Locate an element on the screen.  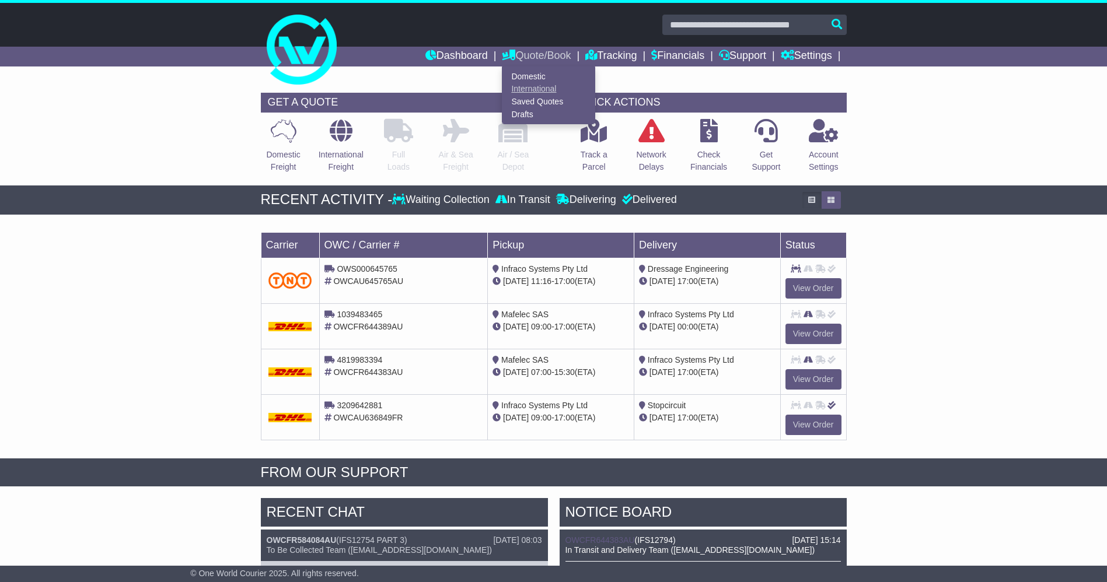
a: NetworkDelays is located at coordinates (650, 149).